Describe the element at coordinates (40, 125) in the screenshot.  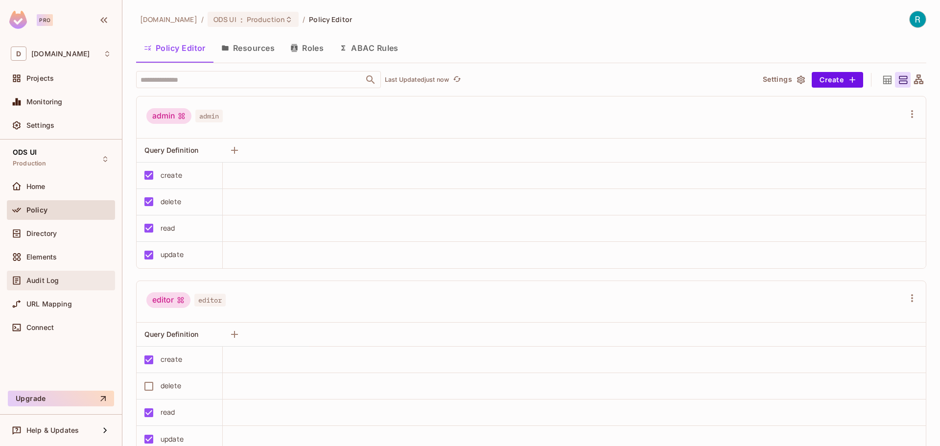
I see `span: Settings` at that location.